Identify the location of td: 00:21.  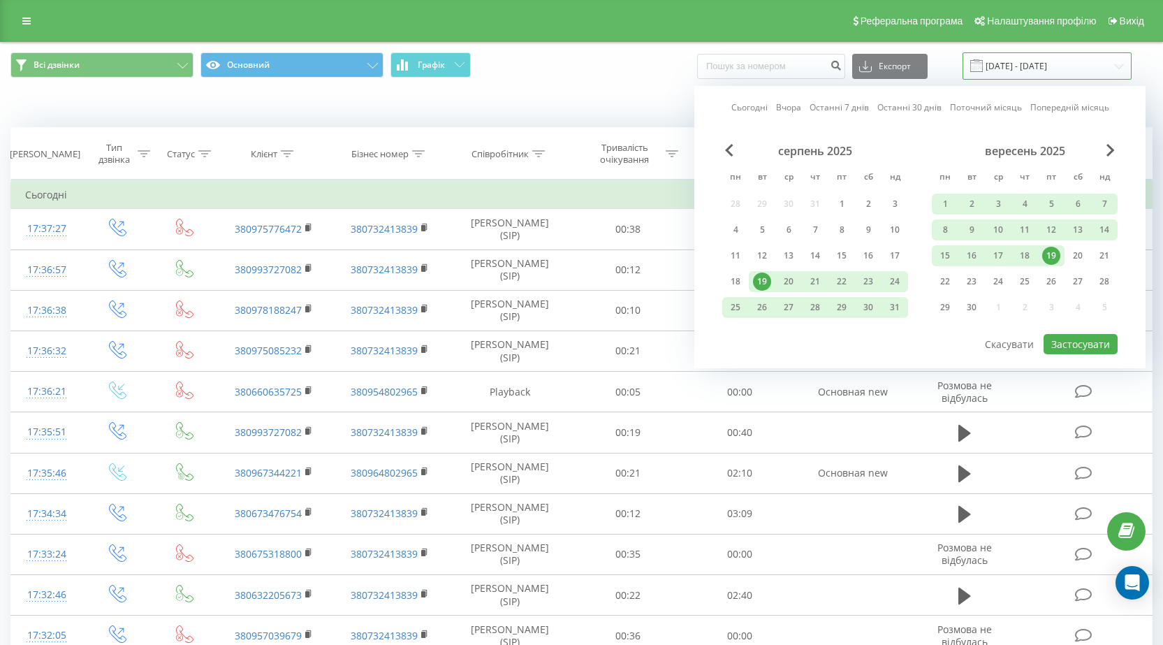
(628, 473).